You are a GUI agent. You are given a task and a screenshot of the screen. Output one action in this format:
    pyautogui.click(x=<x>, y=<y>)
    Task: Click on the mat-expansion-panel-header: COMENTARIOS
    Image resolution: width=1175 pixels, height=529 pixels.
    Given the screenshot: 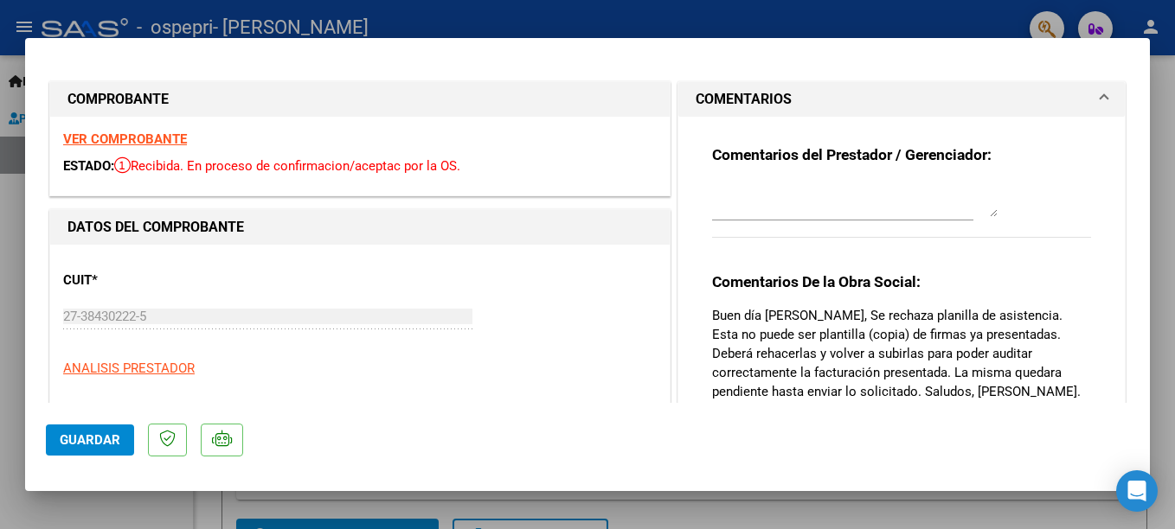 What is the action you would take?
    pyautogui.click(x=901, y=99)
    